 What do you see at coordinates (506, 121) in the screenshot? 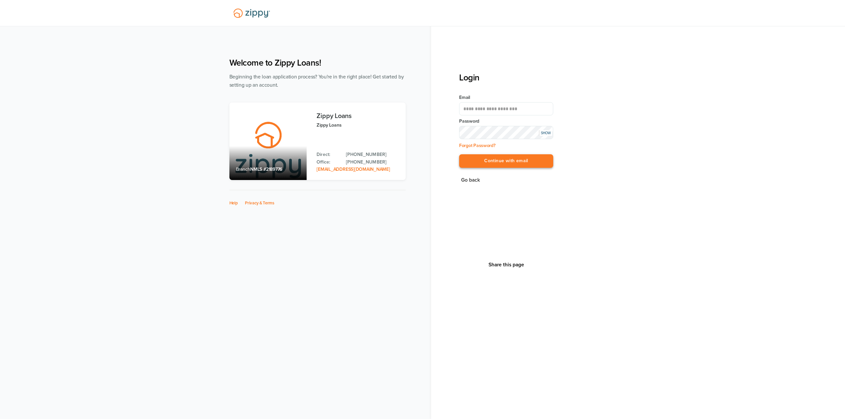
I see `label: Password` at bounding box center [506, 121].